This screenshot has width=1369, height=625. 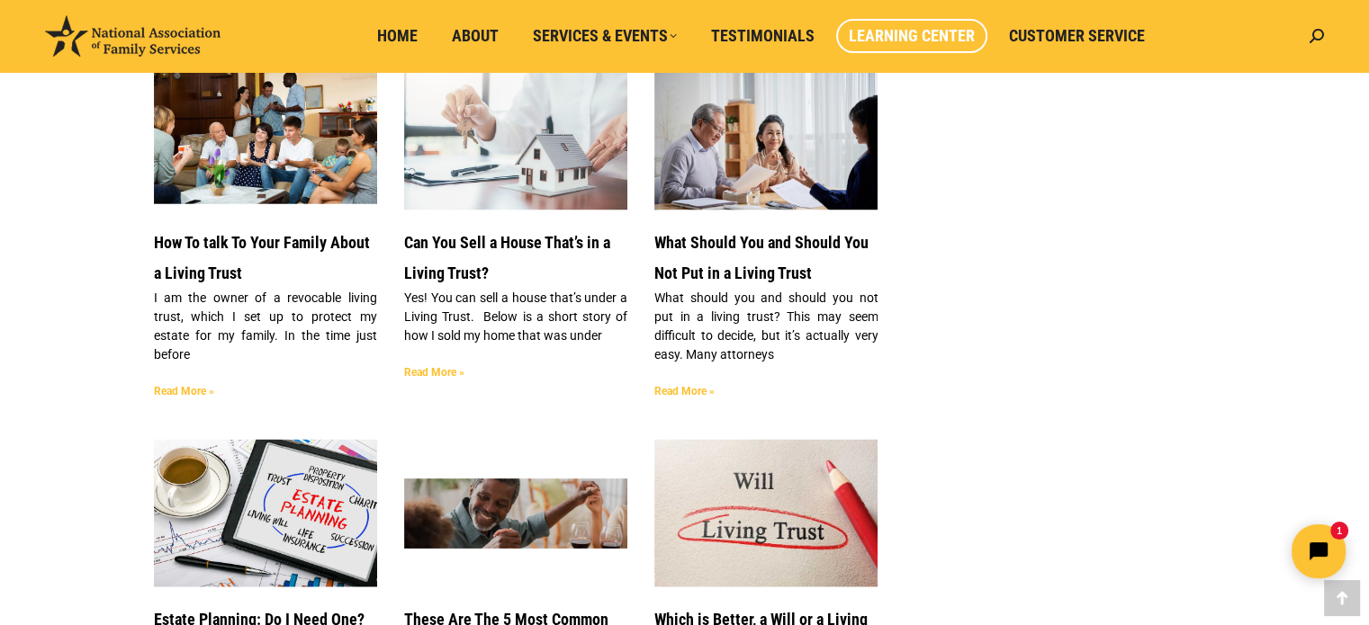 What do you see at coordinates (516, 317) in the screenshot?
I see `p: Yes! You can sell a house that’s under a Living Trust. Below is a short story of how I sold my ho...` at bounding box center [516, 317].